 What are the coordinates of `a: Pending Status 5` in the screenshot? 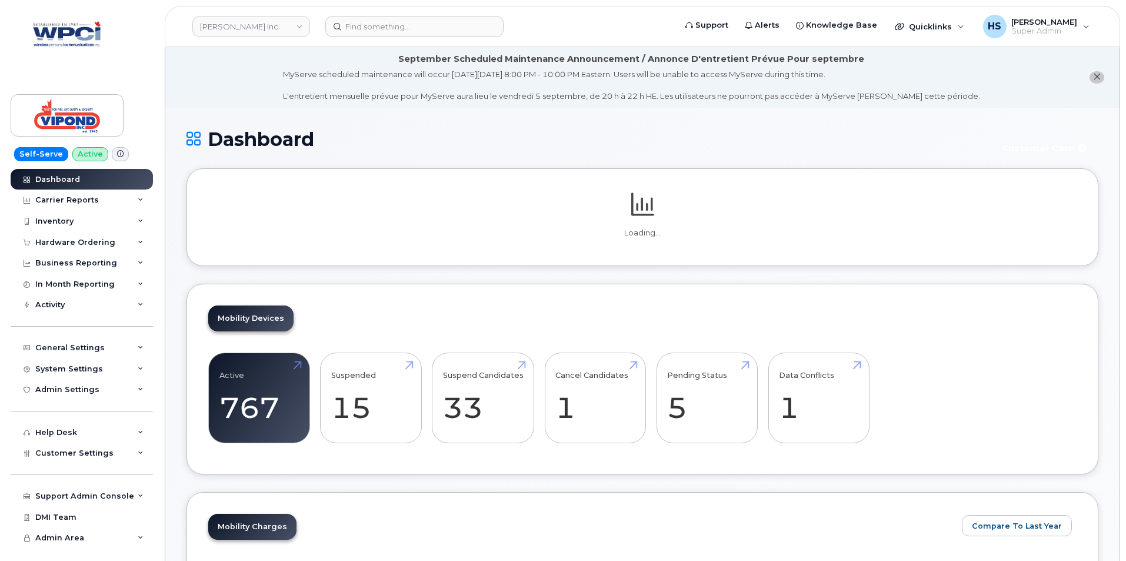 It's located at (707, 398).